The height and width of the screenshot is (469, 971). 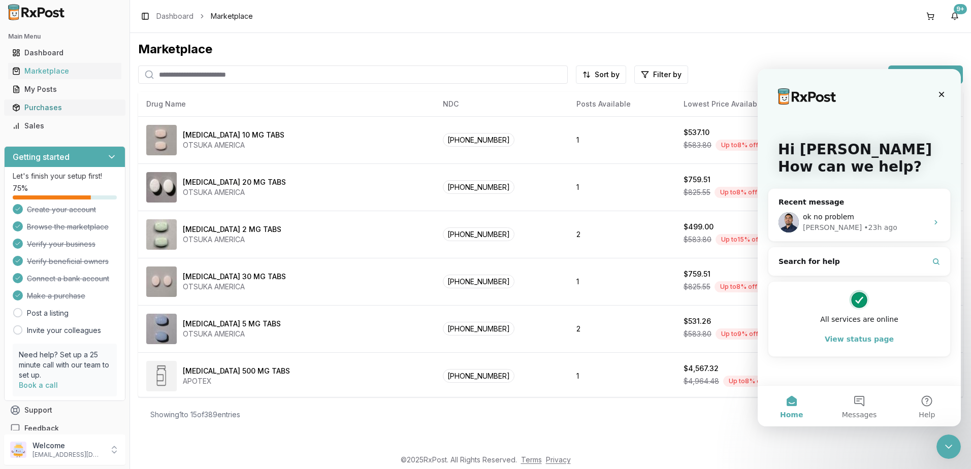 I want to click on a: Book a call, so click(x=38, y=385).